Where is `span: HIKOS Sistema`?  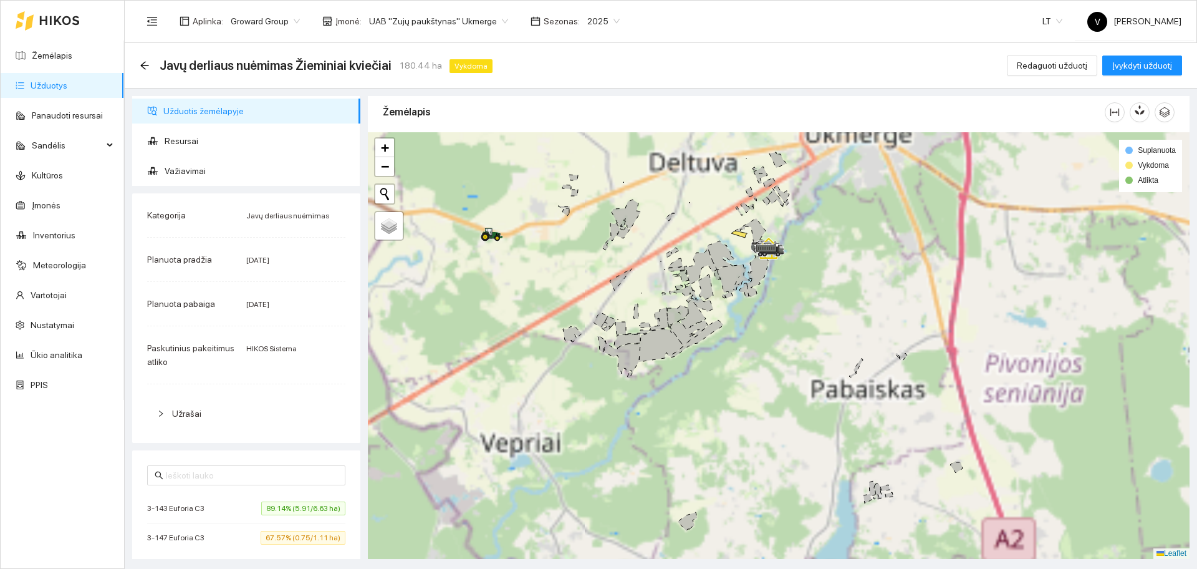
span: HIKOS Sistema is located at coordinates (271, 349).